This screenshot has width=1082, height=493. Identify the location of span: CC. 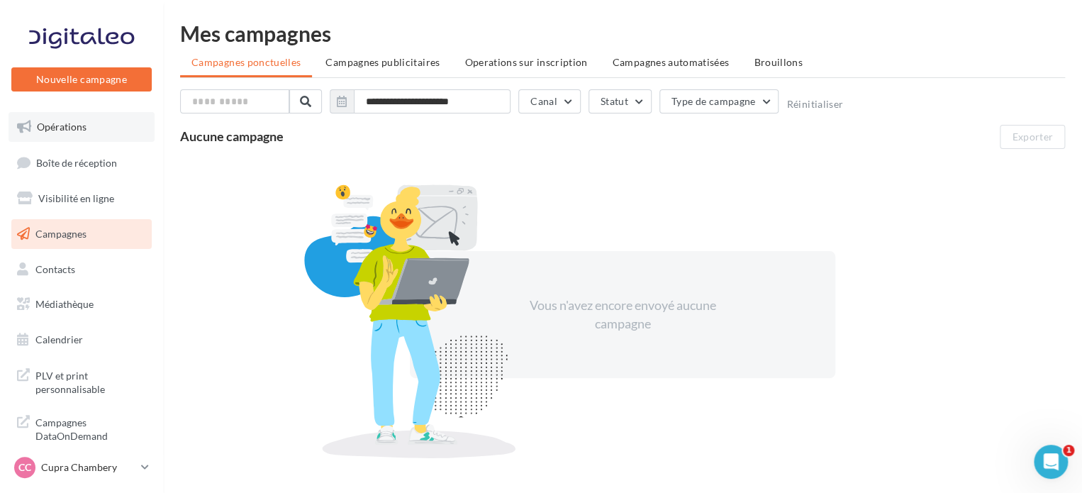
(25, 467).